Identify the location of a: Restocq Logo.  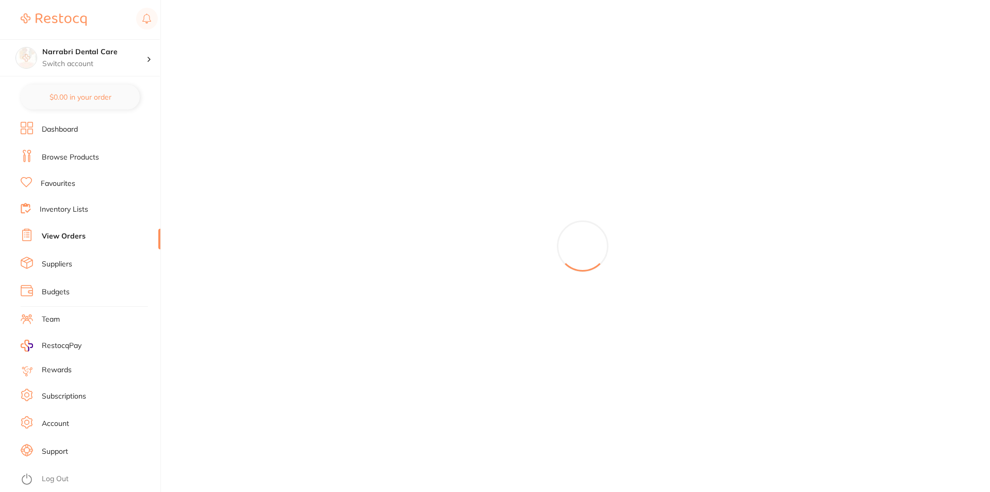
(54, 20).